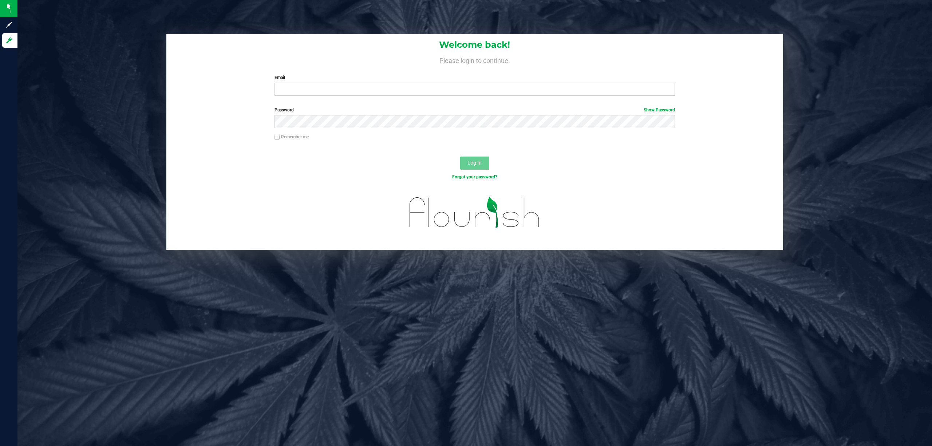  I want to click on h1: Welcome back!, so click(475, 45).